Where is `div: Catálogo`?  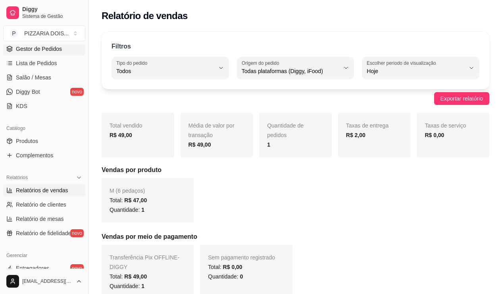
div: Catálogo is located at coordinates (44, 128).